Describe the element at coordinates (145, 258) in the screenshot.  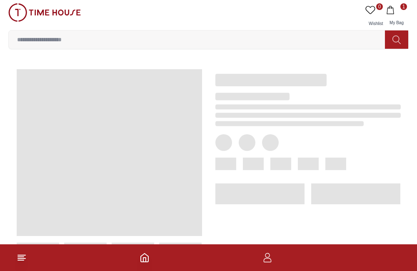
I see `a: Home` at that location.